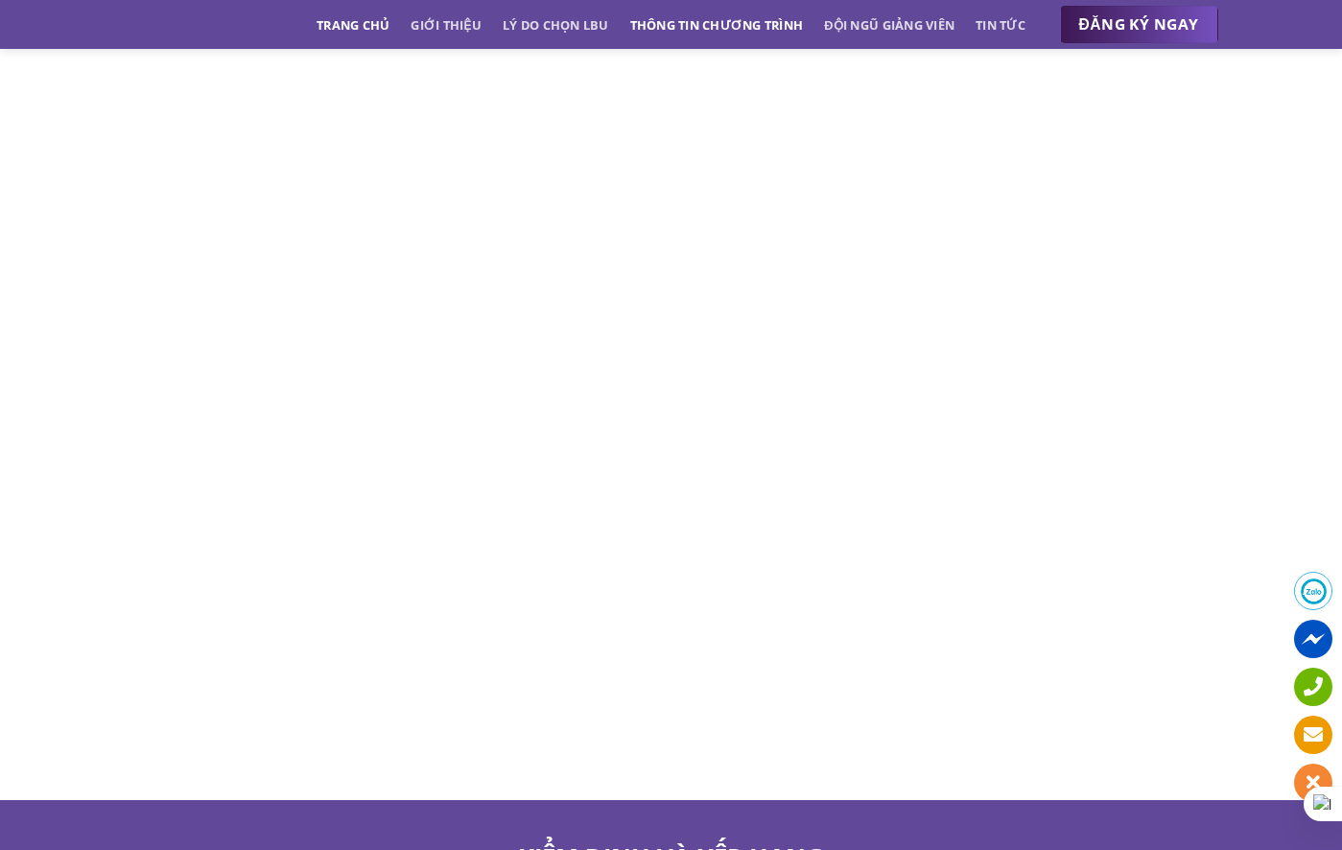 Image resolution: width=1342 pixels, height=850 pixels. Describe the element at coordinates (889, 25) in the screenshot. I see `a: Đội ngũ giảng viên` at that location.